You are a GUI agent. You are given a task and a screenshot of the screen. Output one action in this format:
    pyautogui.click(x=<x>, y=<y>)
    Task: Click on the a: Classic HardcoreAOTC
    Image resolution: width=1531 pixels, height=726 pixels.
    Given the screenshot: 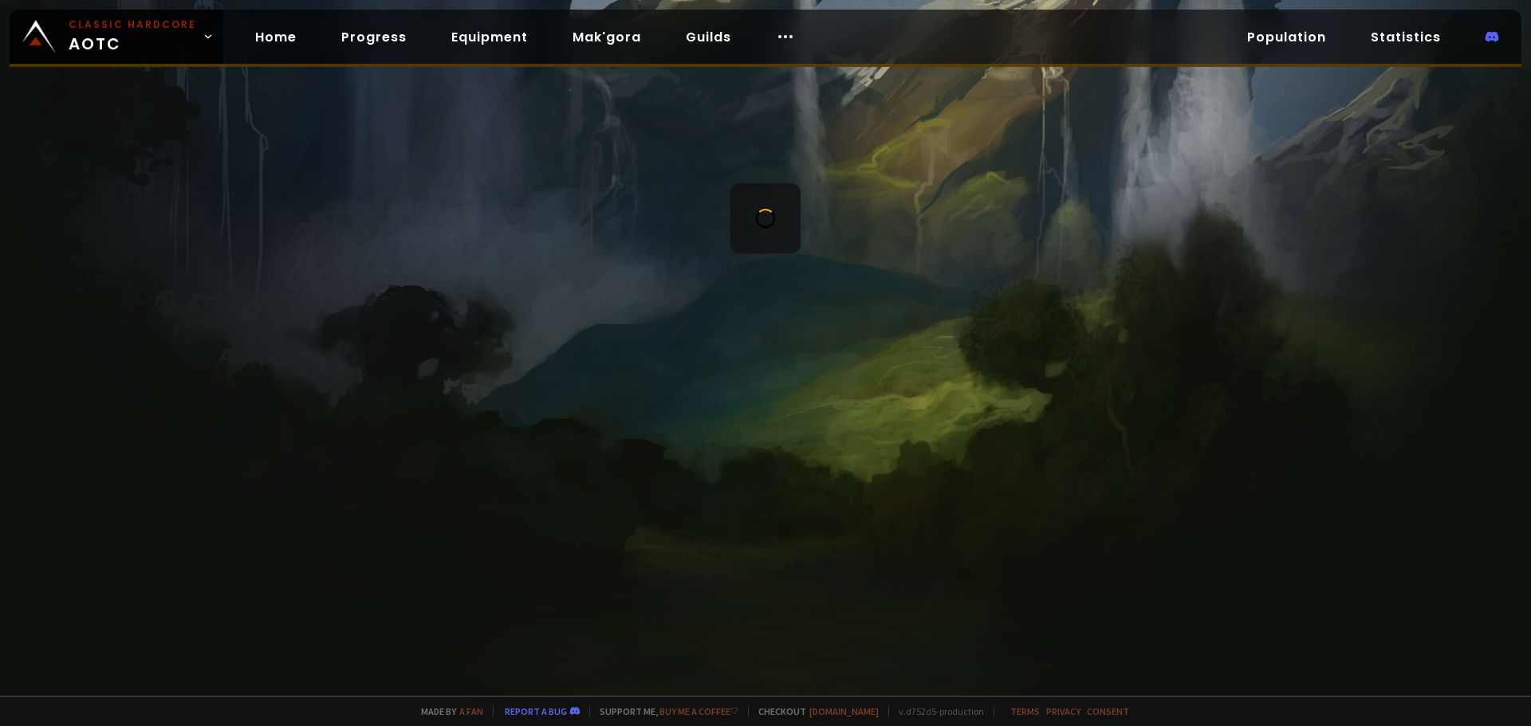 What is the action you would take?
    pyautogui.click(x=116, y=37)
    